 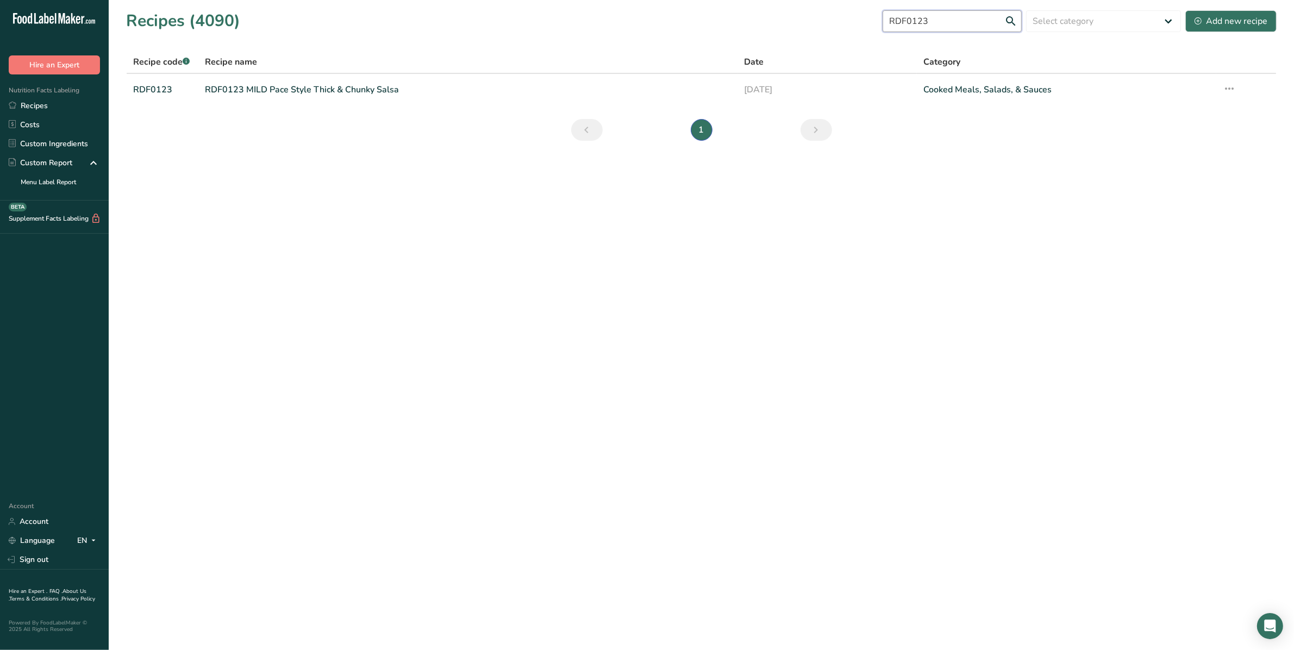 I want to click on input: Search for recipe, so click(x=952, y=21).